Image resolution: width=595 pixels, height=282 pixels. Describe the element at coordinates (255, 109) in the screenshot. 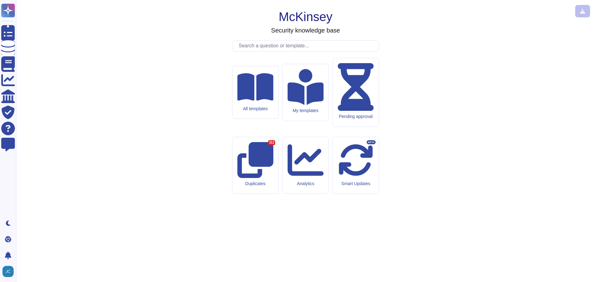

I see `div: All templates` at that location.